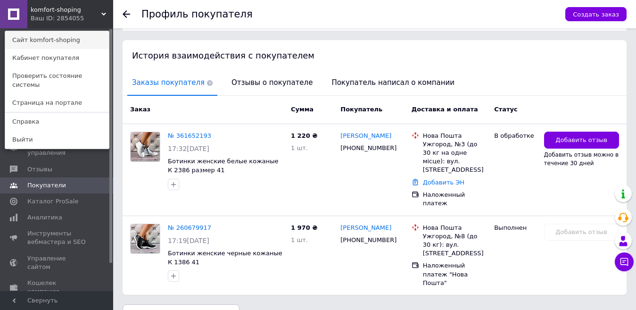 This screenshot has width=636, height=310. Describe the element at coordinates (172, 82) in the screenshot. I see `span: Заказы покупателя` at that location.